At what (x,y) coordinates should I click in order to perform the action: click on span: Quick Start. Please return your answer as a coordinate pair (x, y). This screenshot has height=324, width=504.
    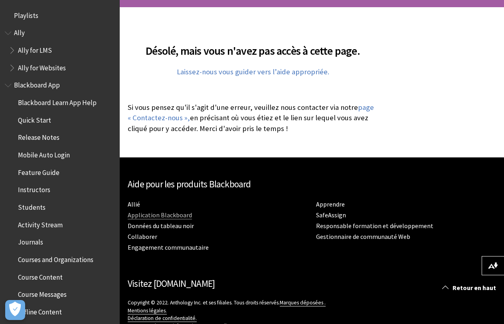
    Looking at the image, I should click on (34, 118).